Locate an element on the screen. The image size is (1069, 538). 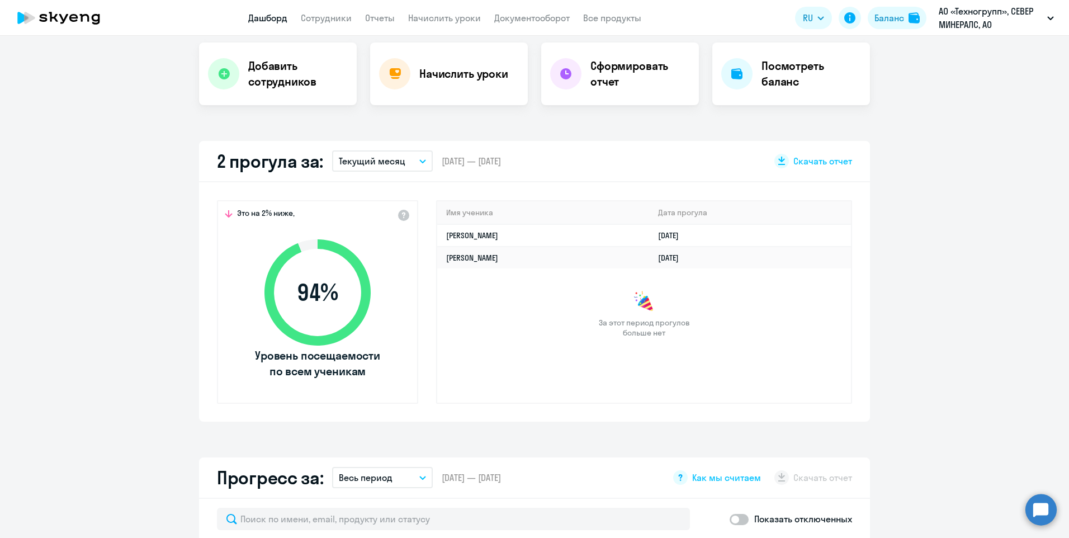
span: Как мы считаем is located at coordinates (726, 477).